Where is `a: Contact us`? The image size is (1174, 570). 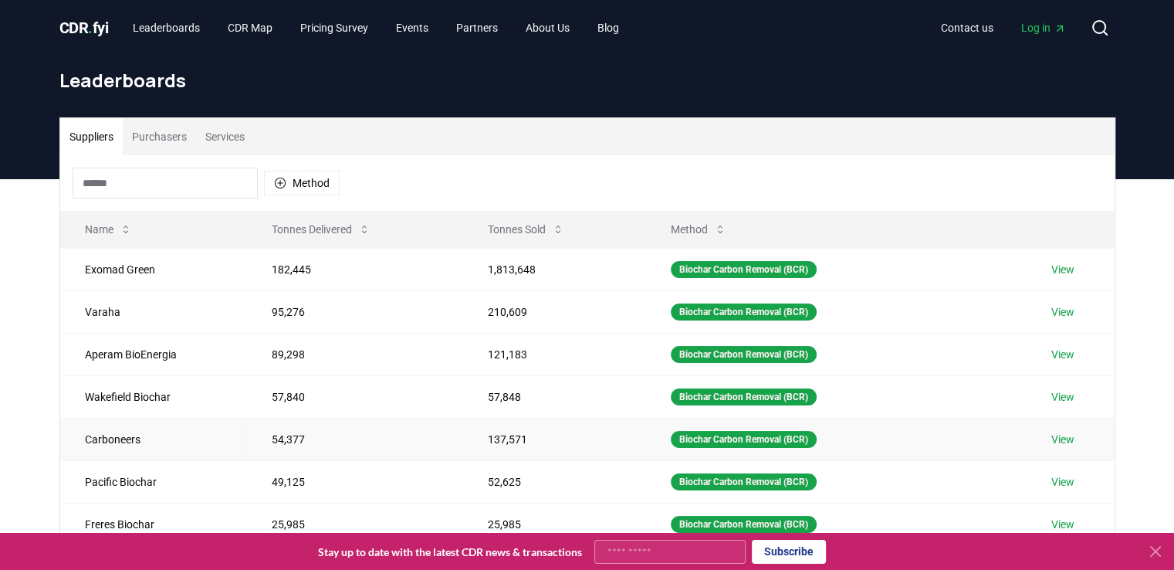 a: Contact us is located at coordinates (967, 28).